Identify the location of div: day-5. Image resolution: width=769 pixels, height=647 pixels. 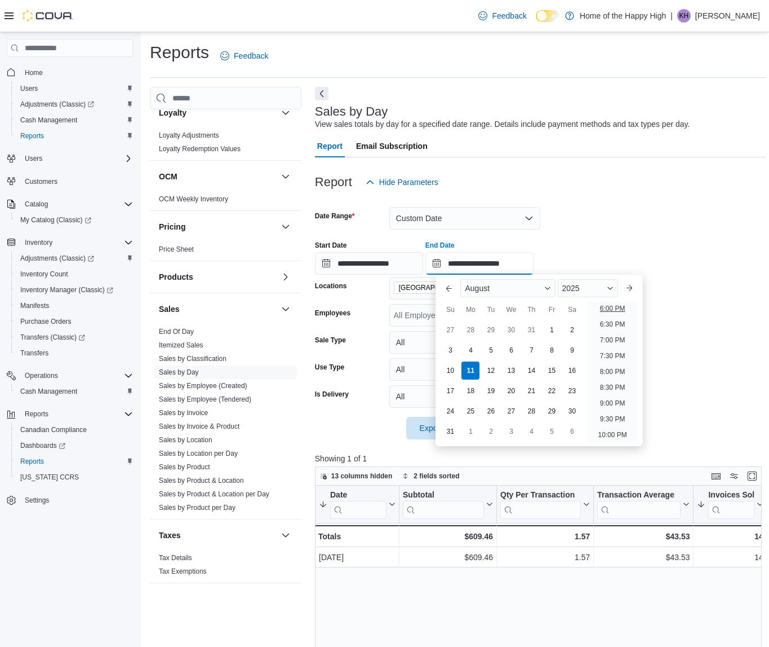
(552, 431).